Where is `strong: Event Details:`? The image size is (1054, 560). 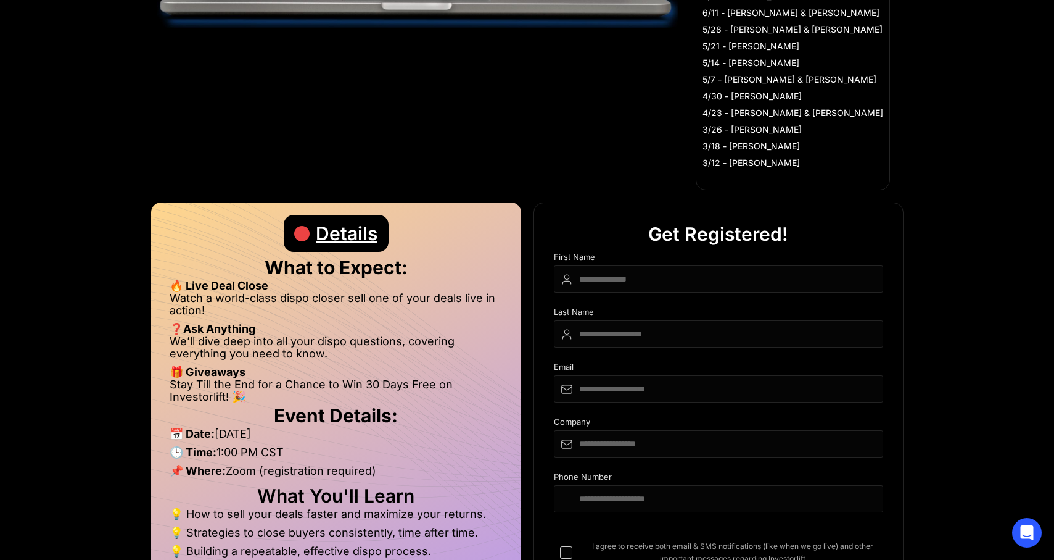
strong: Event Details: is located at coordinates (336, 415).